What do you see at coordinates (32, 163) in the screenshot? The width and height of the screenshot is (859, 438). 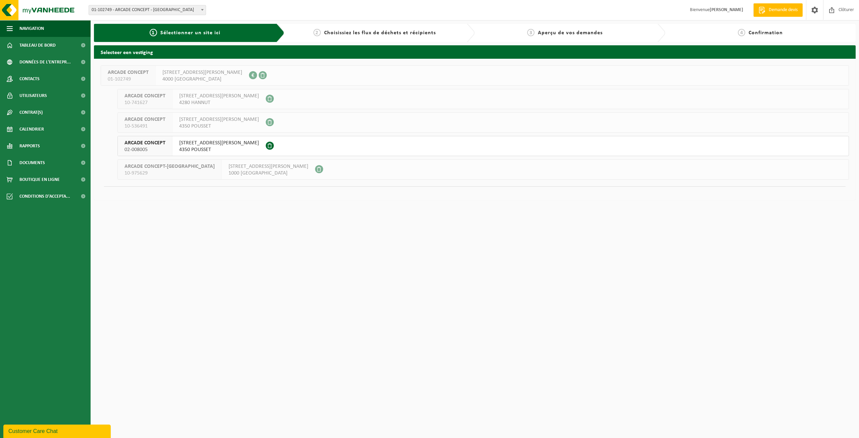 I see `span: Documents` at bounding box center [32, 163].